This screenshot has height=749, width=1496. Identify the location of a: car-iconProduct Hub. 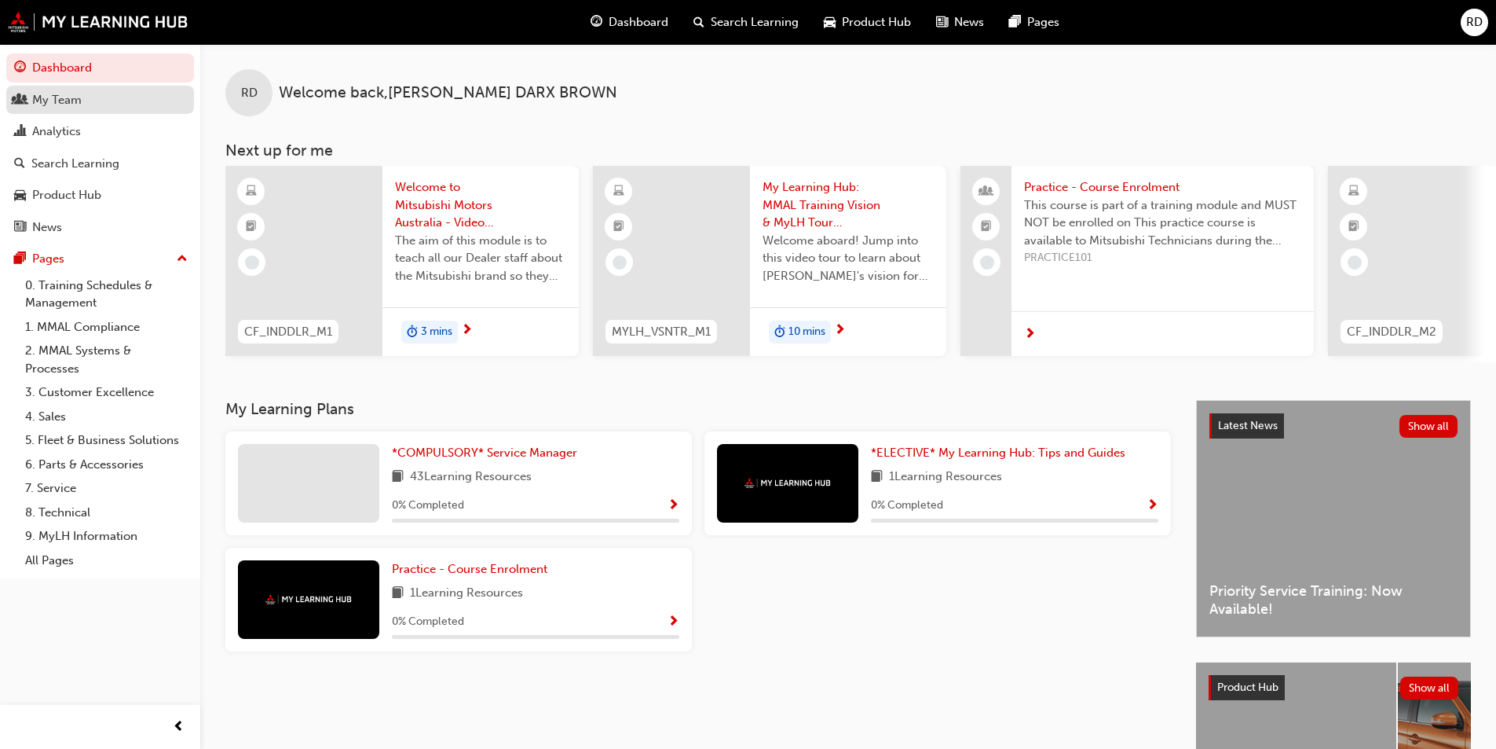
(867, 22).